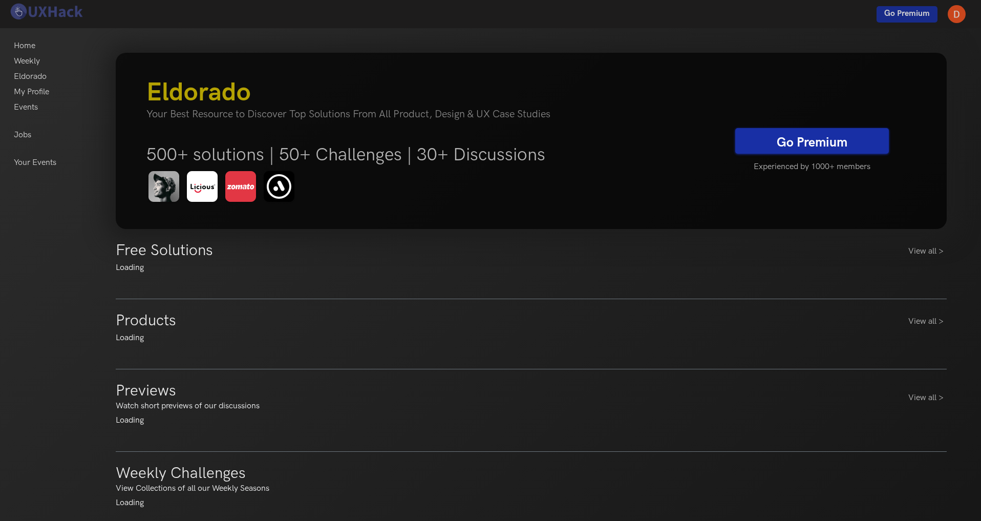 The image size is (981, 521). What do you see at coordinates (433, 114) in the screenshot?
I see `h4: Your Best Resource to Discover Top Solutions From All Product, Design & UX Case Studies` at bounding box center [433, 114].